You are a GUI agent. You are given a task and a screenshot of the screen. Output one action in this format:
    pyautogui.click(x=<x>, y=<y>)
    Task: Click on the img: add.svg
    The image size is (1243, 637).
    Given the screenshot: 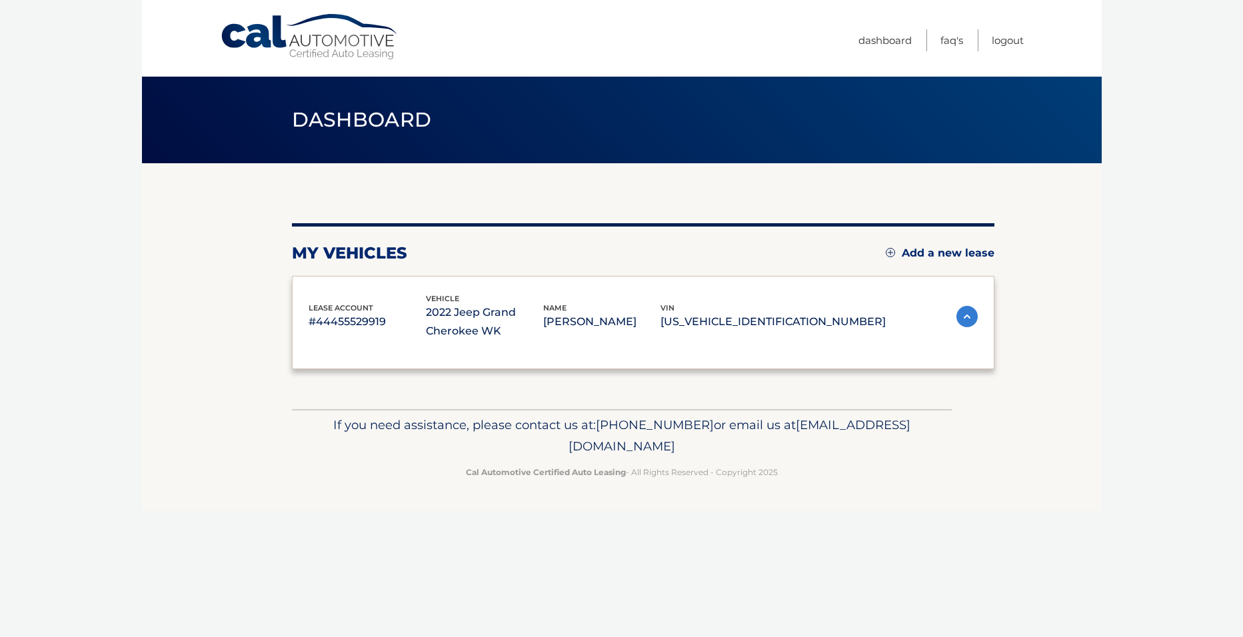 What is the action you would take?
    pyautogui.click(x=891, y=253)
    